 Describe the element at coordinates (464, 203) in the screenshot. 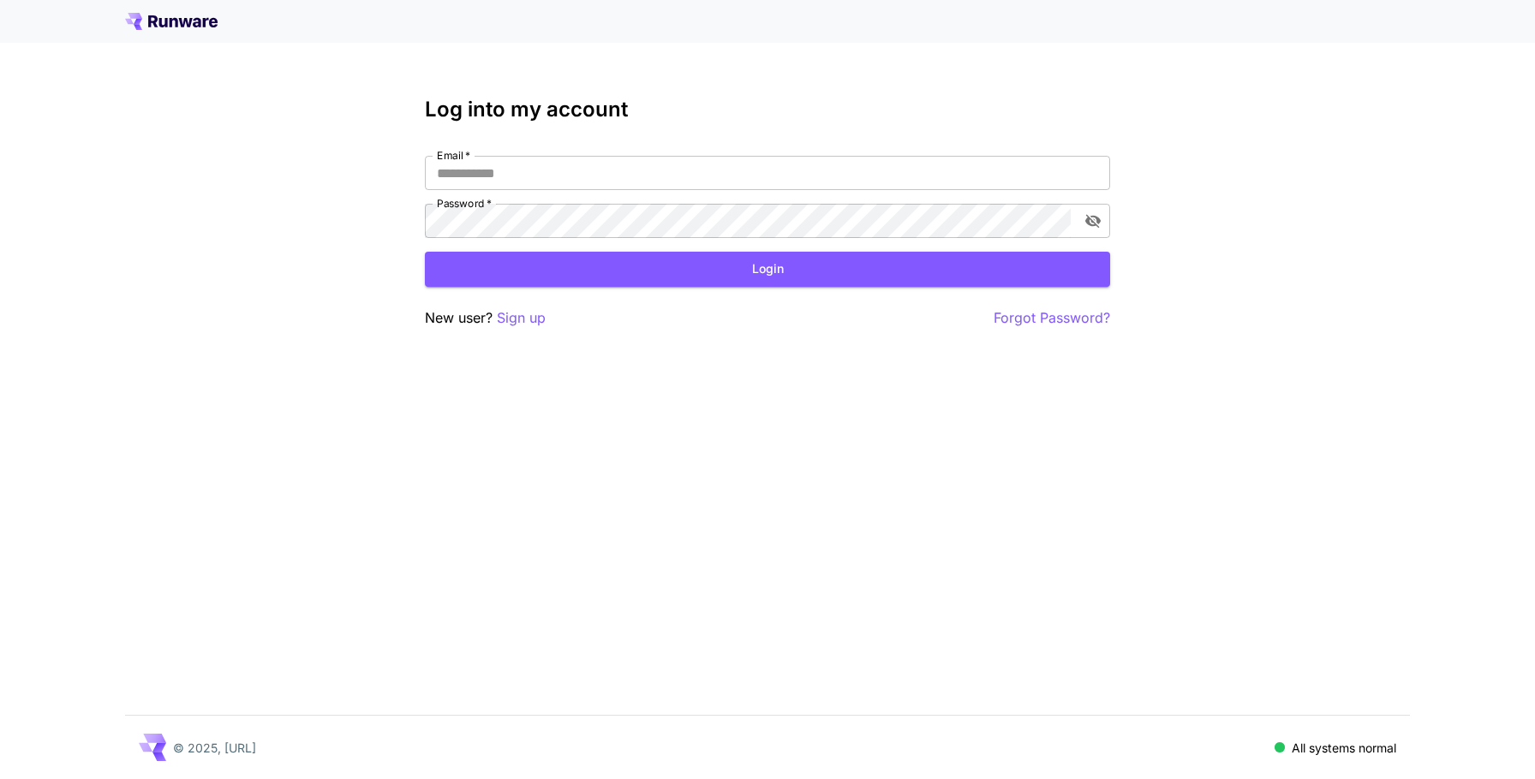

I see `label: Password` at that location.